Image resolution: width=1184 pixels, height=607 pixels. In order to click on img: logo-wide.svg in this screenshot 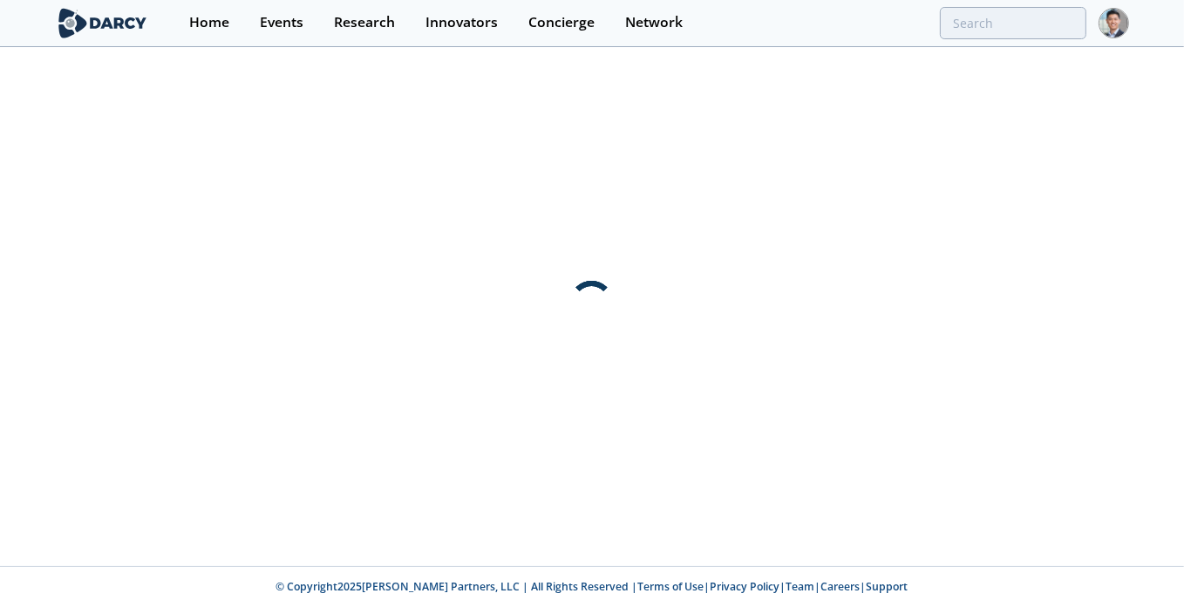, I will do `click(102, 23)`.